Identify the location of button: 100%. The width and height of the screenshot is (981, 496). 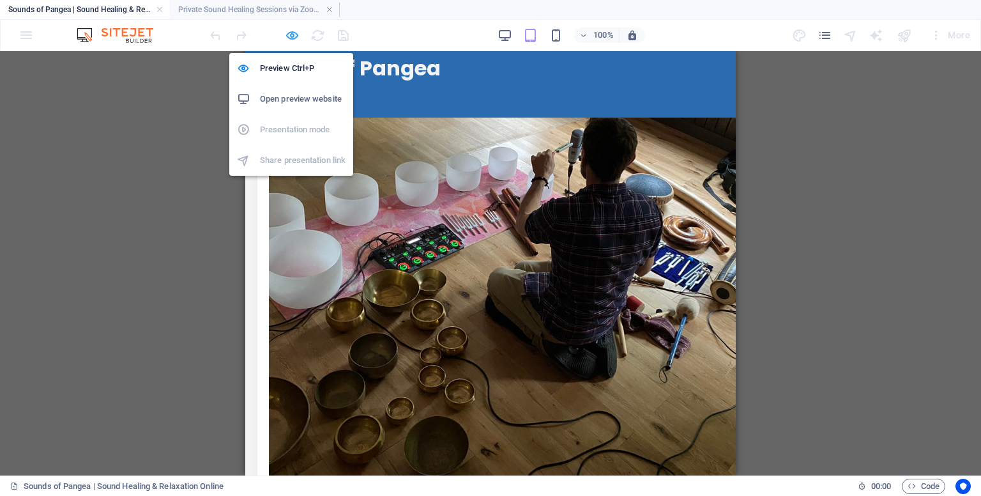
(597, 35).